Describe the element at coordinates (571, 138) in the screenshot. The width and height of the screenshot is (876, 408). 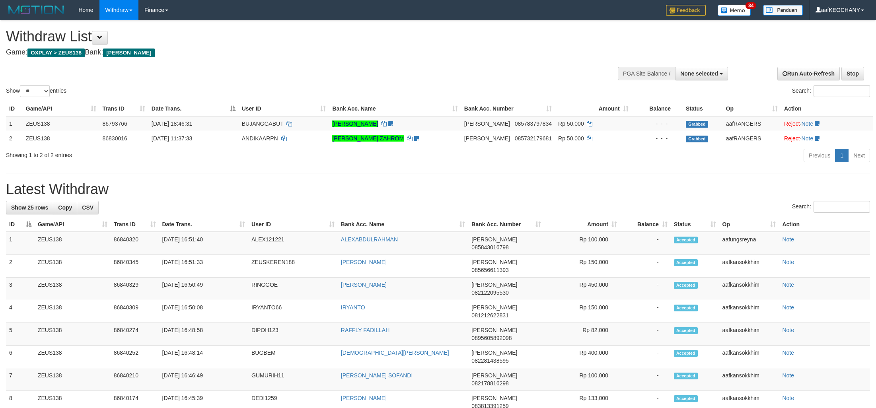
I see `span: Rp 50.000` at that location.